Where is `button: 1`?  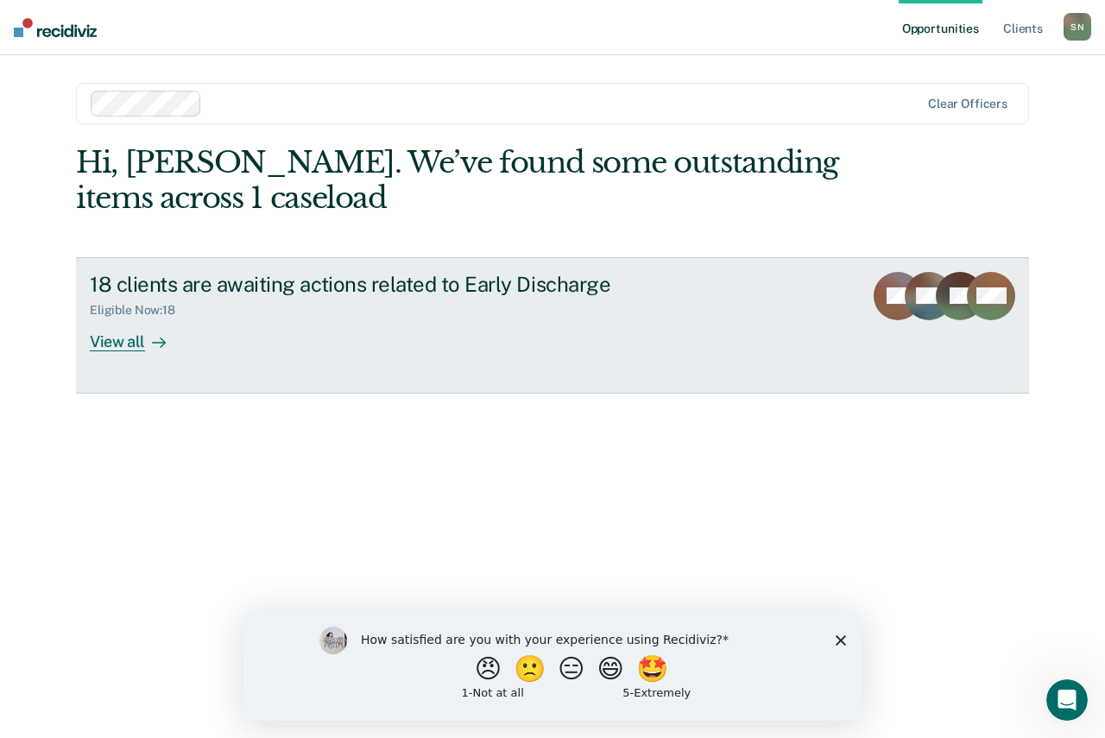 button: 1 is located at coordinates (246, 60).